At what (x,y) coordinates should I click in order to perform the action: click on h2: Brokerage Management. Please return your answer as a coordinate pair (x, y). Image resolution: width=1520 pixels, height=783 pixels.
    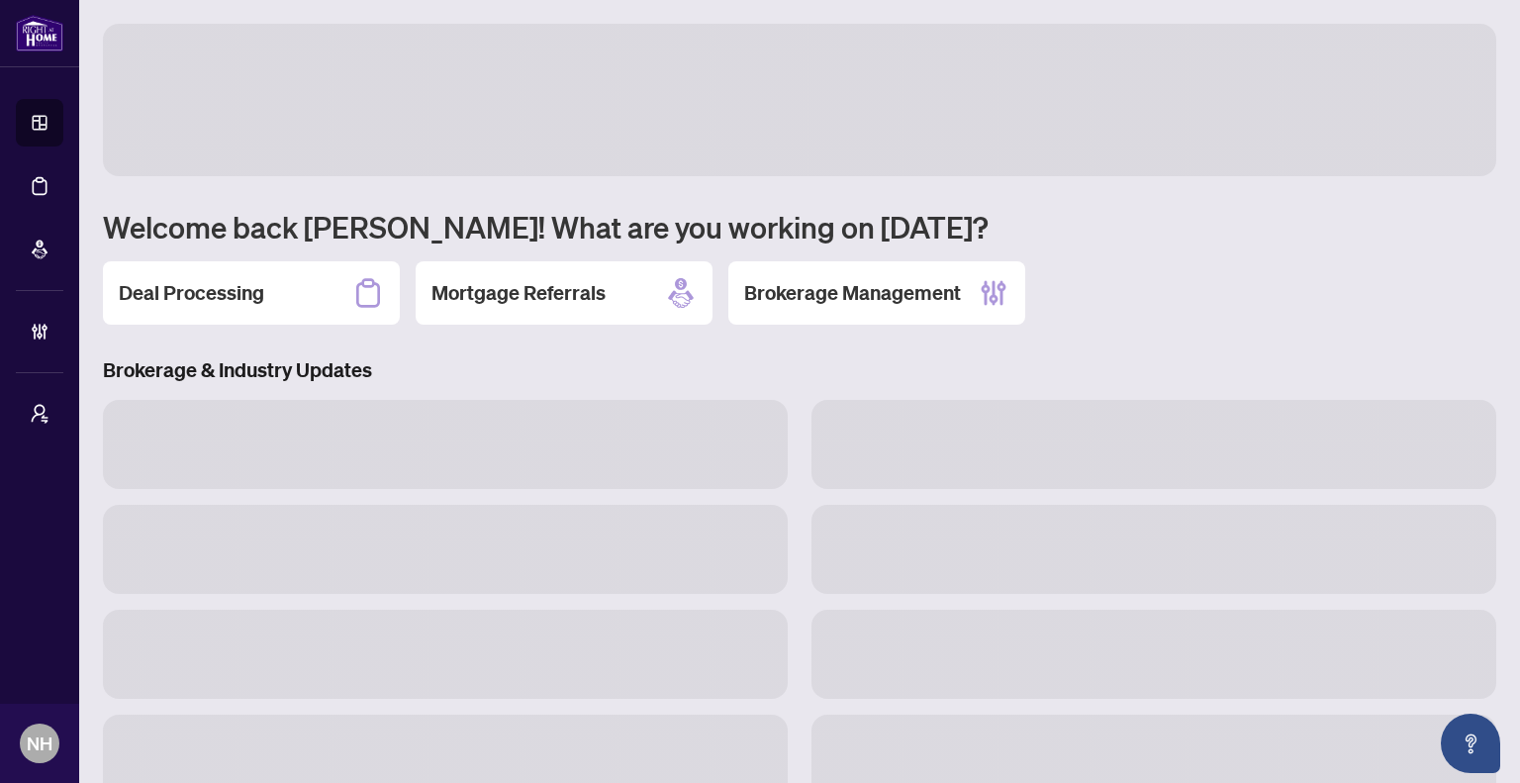
    Looking at the image, I should click on (852, 293).